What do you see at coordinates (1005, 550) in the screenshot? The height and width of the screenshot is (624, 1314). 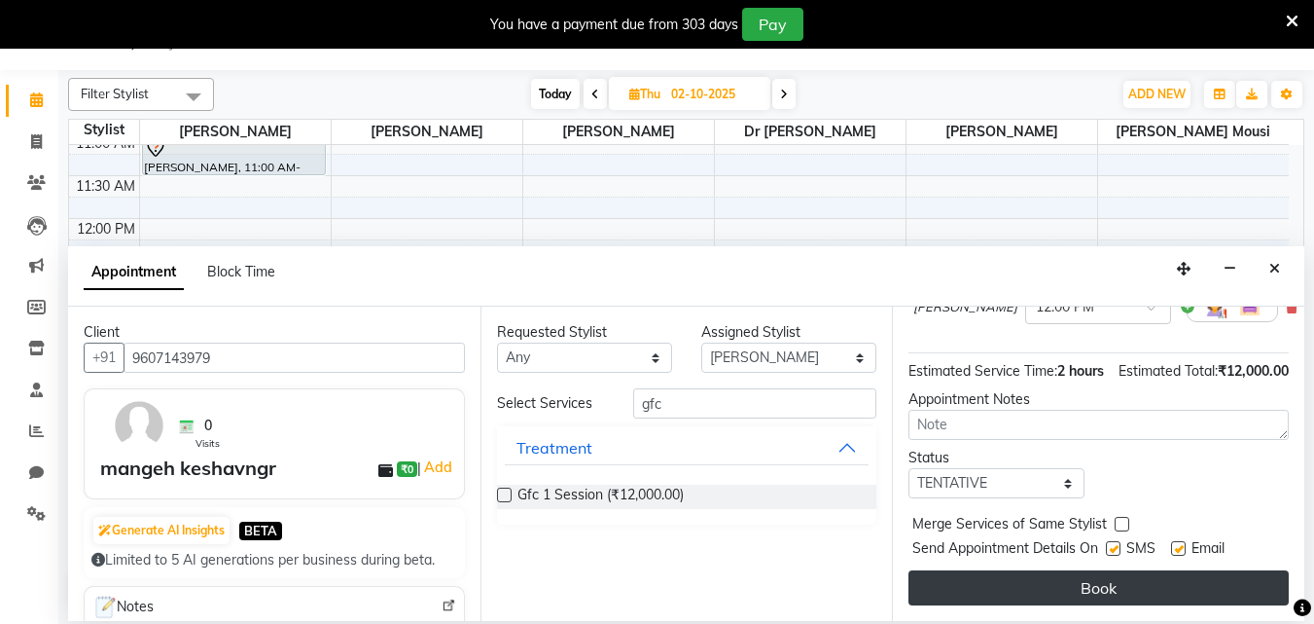 I see `span: Send Appointment Details On` at bounding box center [1005, 550].